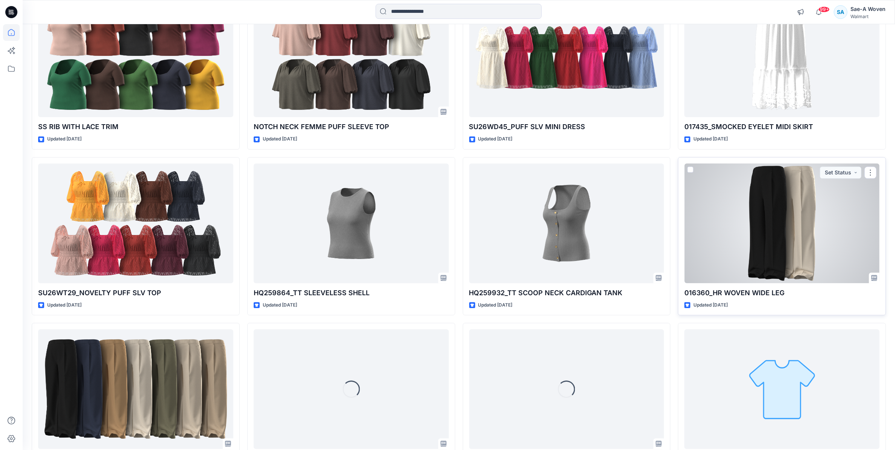  Describe the element at coordinates (824, 9) in the screenshot. I see `span: 99+` at that location.